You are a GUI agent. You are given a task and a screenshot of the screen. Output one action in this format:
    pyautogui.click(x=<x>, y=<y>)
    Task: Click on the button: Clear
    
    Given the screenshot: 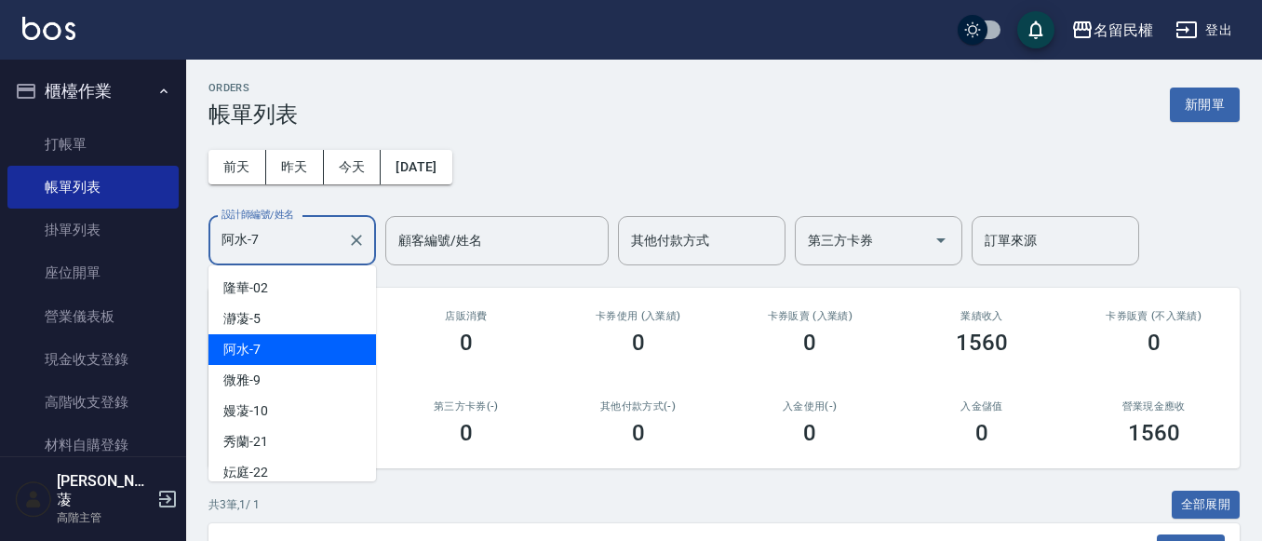 What is the action you would take?
    pyautogui.click(x=357, y=240)
    